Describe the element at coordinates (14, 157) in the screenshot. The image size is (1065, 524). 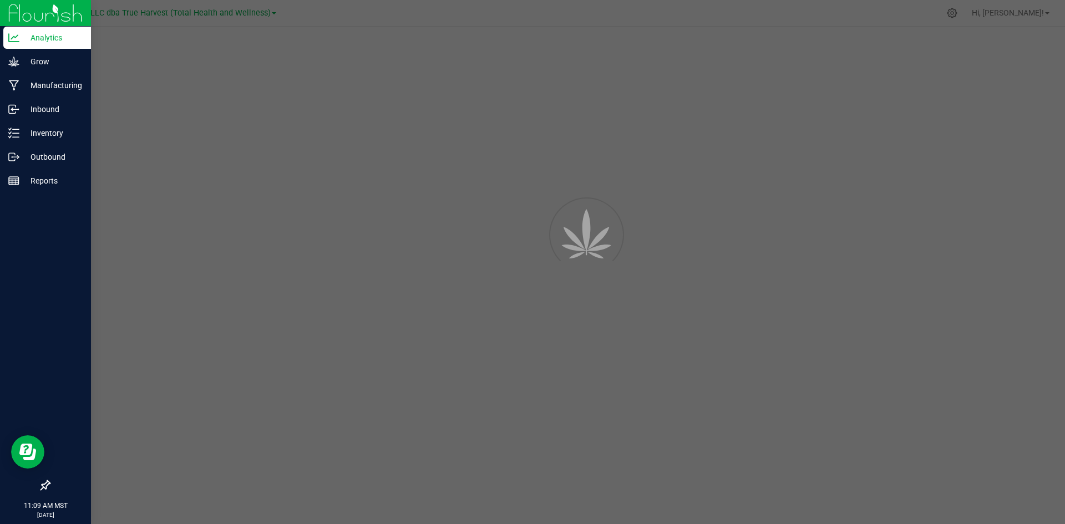
I see `inline-svg: Outbound` at that location.